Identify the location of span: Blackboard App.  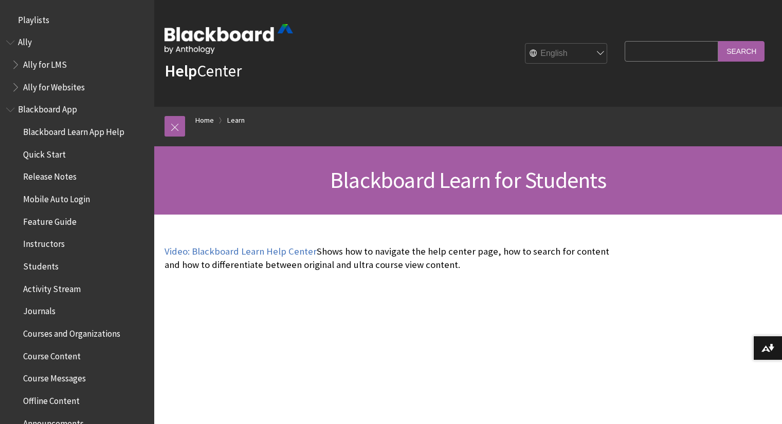
(47, 108).